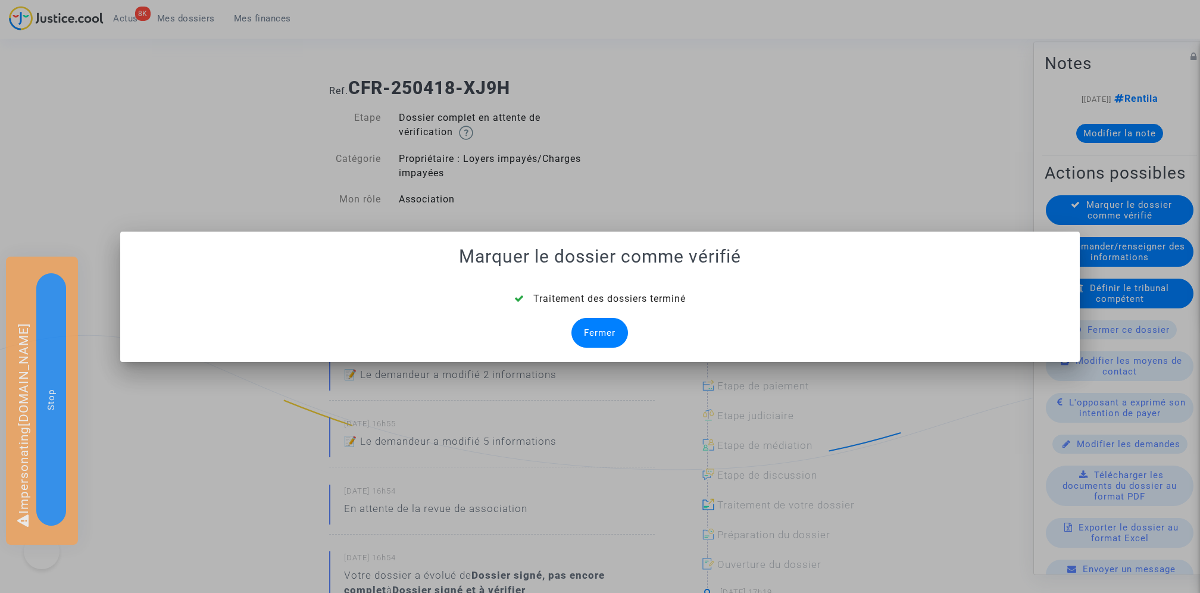 This screenshot has width=1200, height=593. Describe the element at coordinates (42, 401) in the screenshot. I see `div: Impersonating` at that location.